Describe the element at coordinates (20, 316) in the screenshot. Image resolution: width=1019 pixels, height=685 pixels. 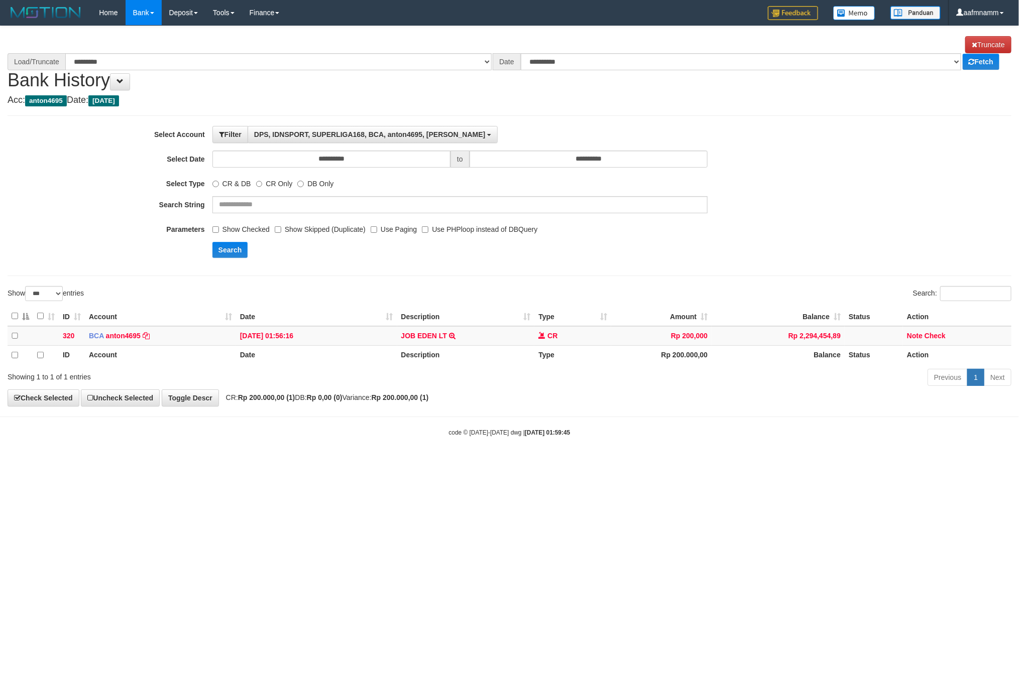
I see `th: : activate to sort column descending` at that location.